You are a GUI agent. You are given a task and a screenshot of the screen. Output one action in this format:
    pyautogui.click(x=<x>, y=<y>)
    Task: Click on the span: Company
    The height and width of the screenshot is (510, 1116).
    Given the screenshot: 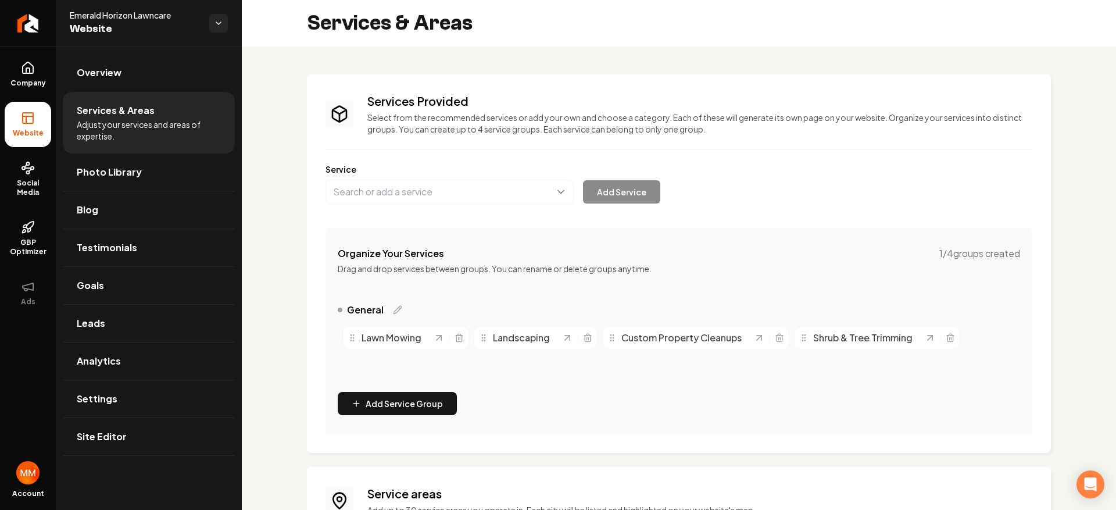 What is the action you would take?
    pyautogui.click(x=28, y=83)
    